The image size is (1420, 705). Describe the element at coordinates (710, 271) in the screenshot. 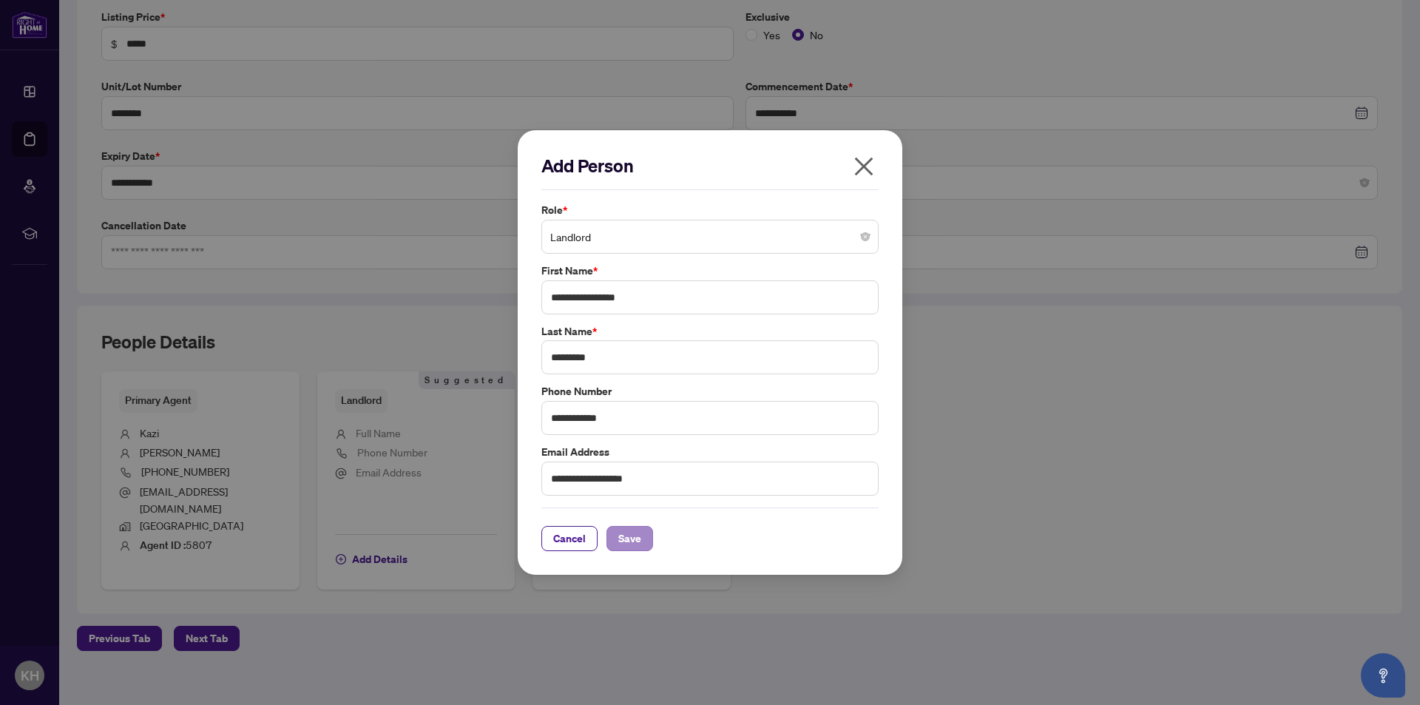

I see `label: First Name` at that location.